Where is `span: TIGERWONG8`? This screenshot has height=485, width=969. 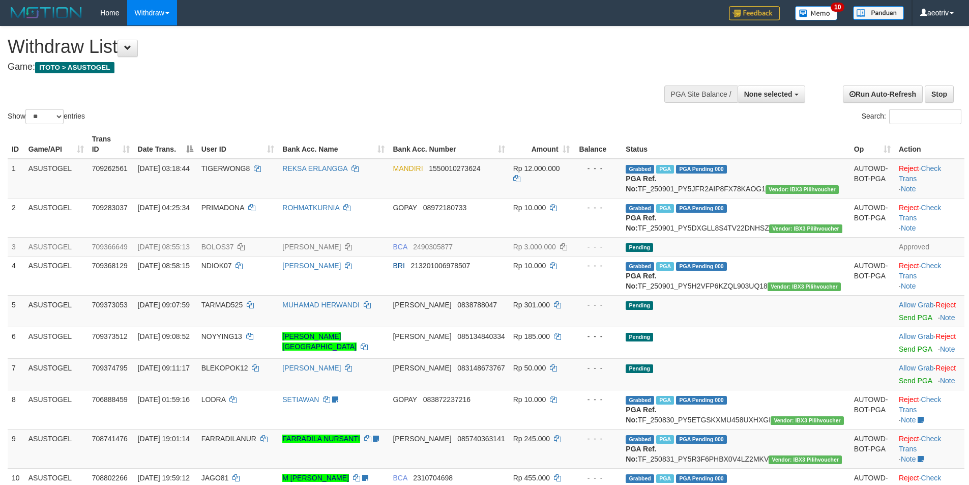
span: TIGERWONG8 is located at coordinates (225, 168).